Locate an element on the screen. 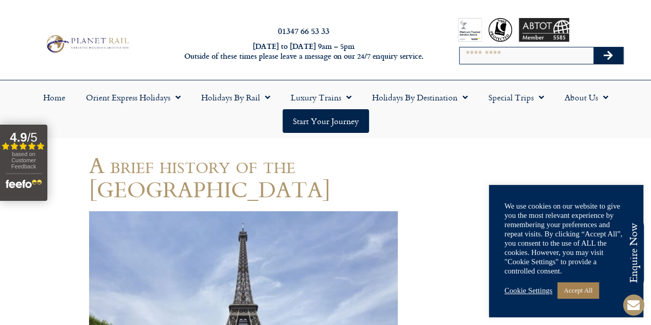 The width and height of the screenshot is (651, 325). a: Luxury Trains is located at coordinates (321, 97).